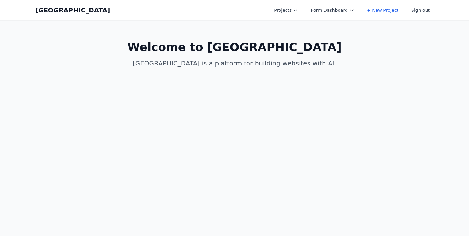  I want to click on button: Sign out, so click(421, 10).